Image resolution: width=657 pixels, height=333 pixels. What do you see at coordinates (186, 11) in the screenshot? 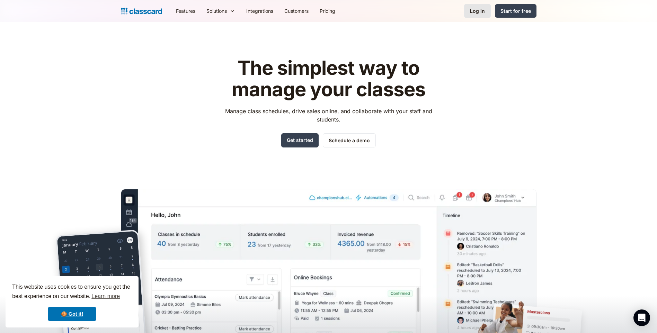
I see `a: Features` at bounding box center [186, 11].